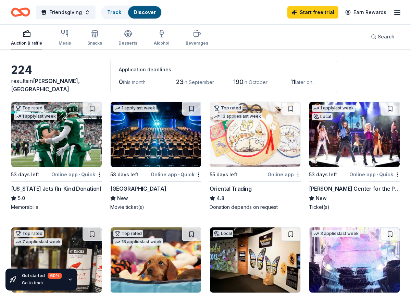 The height and width of the screenshot is (296, 411). What do you see at coordinates (134, 82) in the screenshot?
I see `span: this month` at bounding box center [134, 82].